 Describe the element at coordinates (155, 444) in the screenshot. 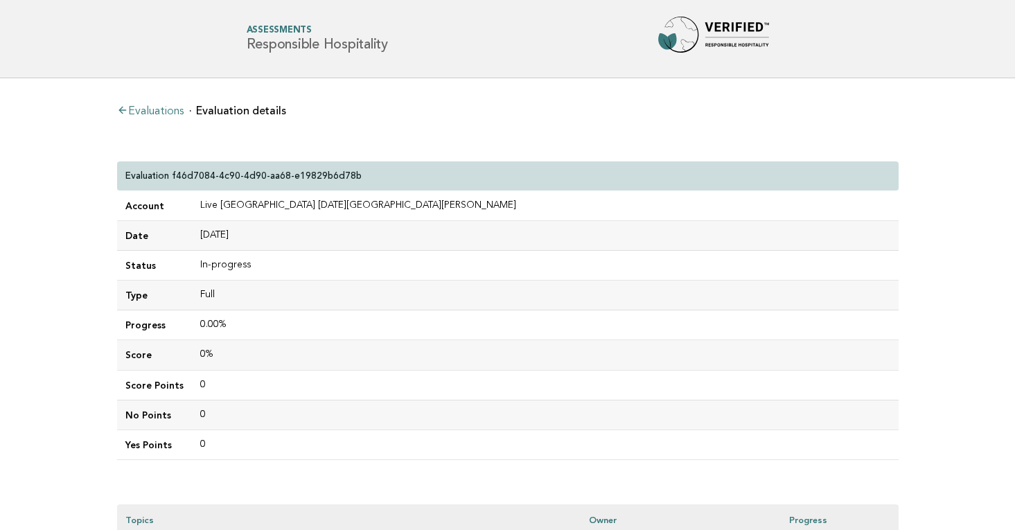

I see `td: Yes Points` at that location.